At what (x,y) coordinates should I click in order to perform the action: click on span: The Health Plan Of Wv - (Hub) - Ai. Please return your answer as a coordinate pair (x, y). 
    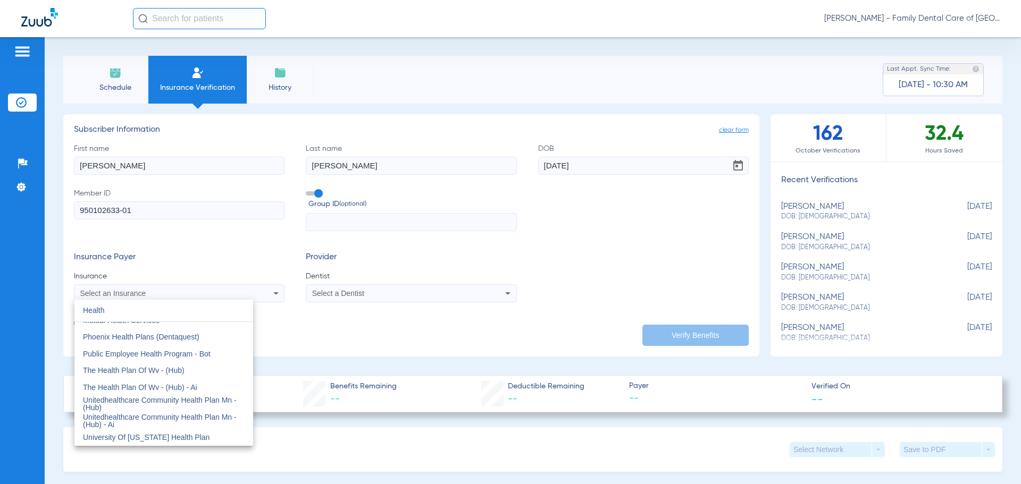
    Looking at the image, I should click on (140, 388).